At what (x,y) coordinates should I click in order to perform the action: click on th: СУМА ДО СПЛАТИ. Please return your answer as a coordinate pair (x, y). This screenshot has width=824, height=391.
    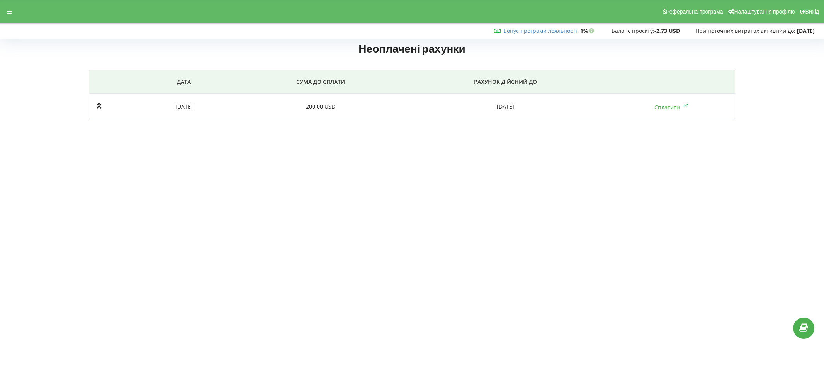
    Looking at the image, I should click on (320, 82).